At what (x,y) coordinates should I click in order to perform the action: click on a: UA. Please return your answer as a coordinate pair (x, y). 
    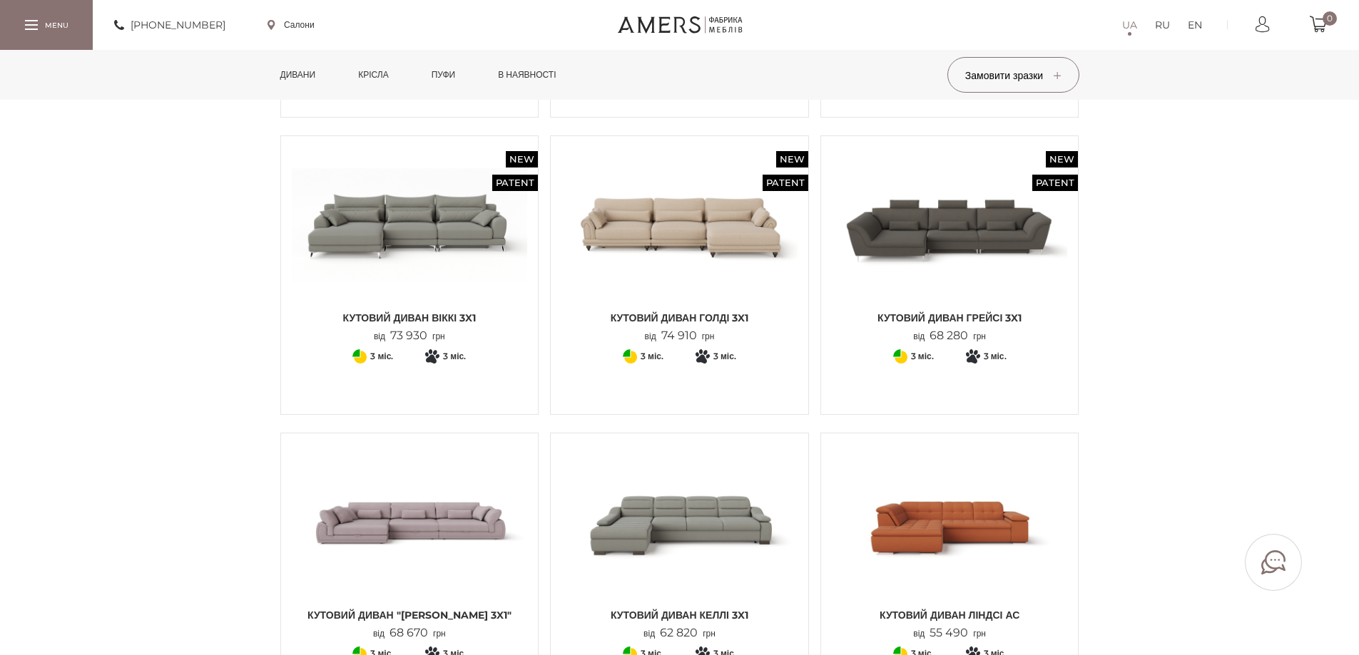
    Looking at the image, I should click on (1129, 25).